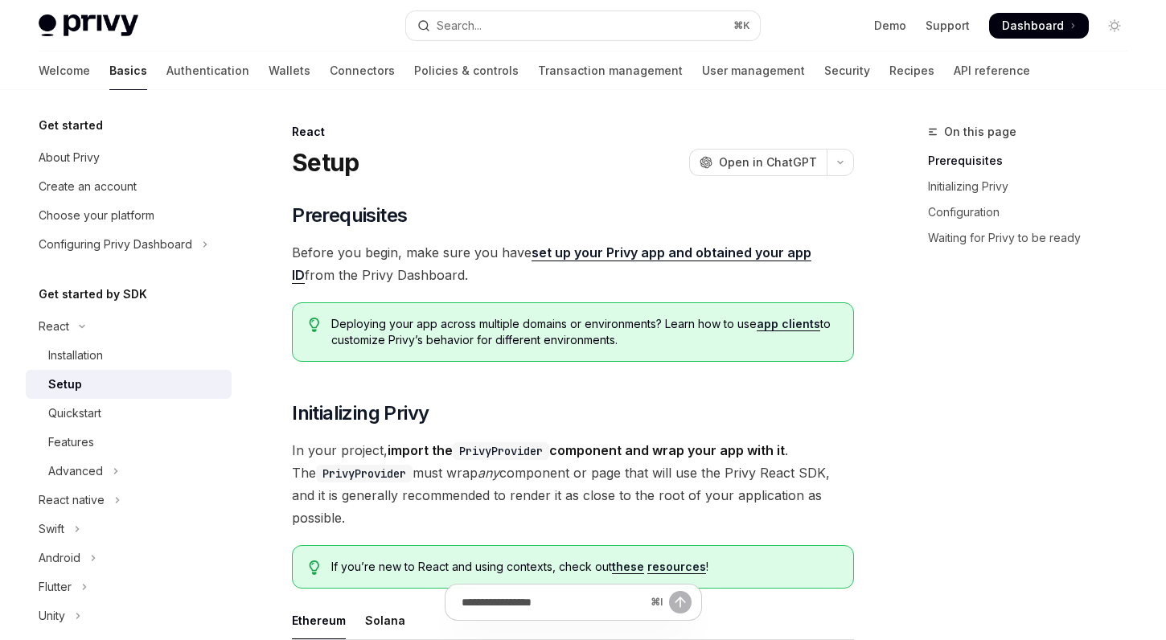  What do you see at coordinates (129, 500) in the screenshot?
I see `button: Toggle React native section` at bounding box center [129, 500].